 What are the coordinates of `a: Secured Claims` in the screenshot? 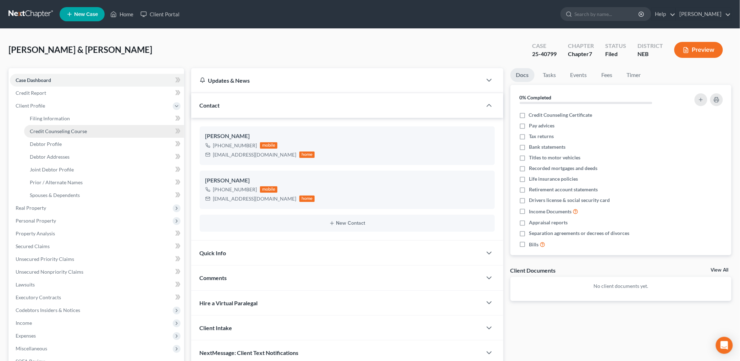 It's located at (97, 246).